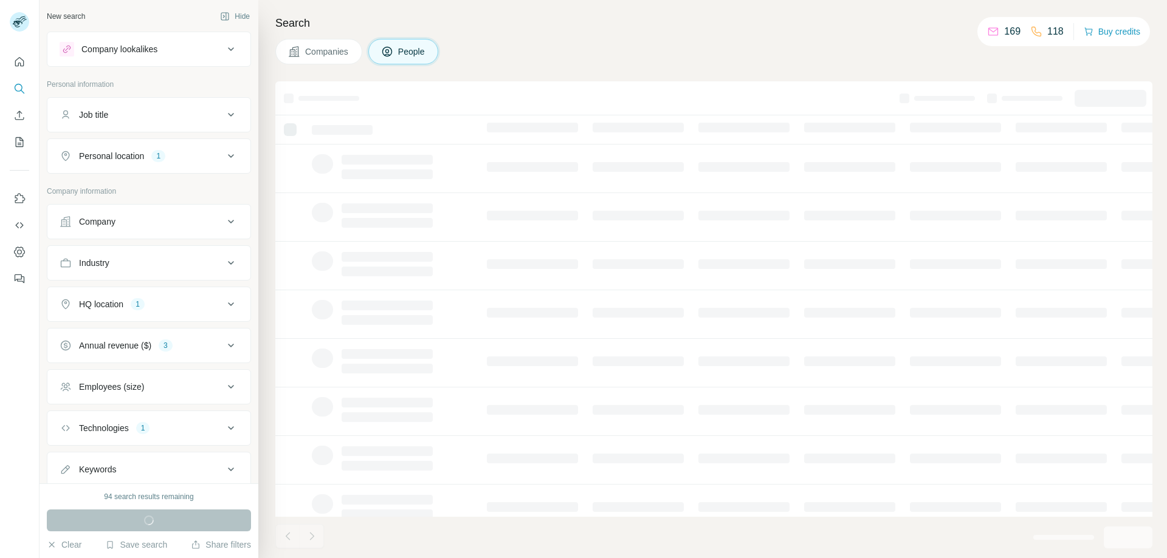 The image size is (1167, 558). I want to click on button: Hide, so click(235, 16).